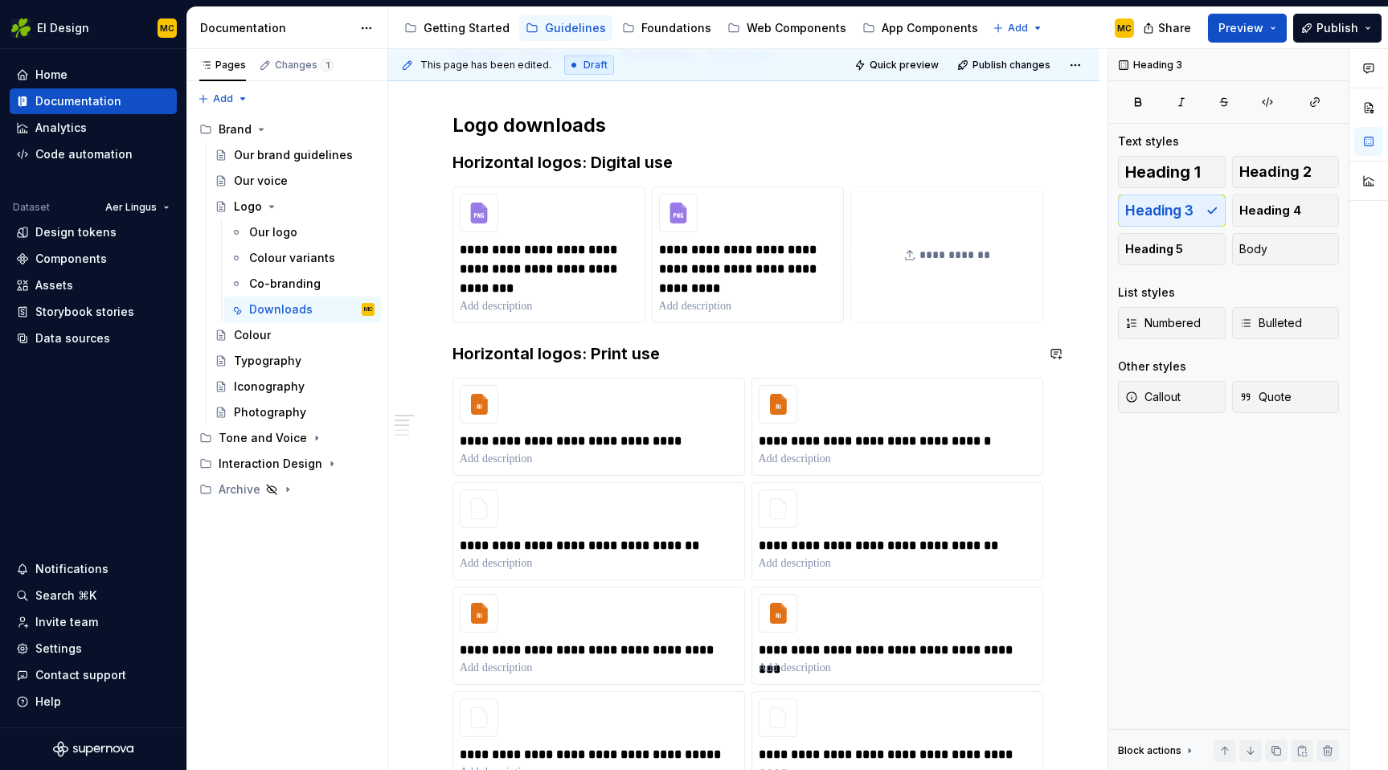 The image size is (1388, 770). What do you see at coordinates (1271, 323) in the screenshot?
I see `span: Bulleted` at bounding box center [1271, 323].